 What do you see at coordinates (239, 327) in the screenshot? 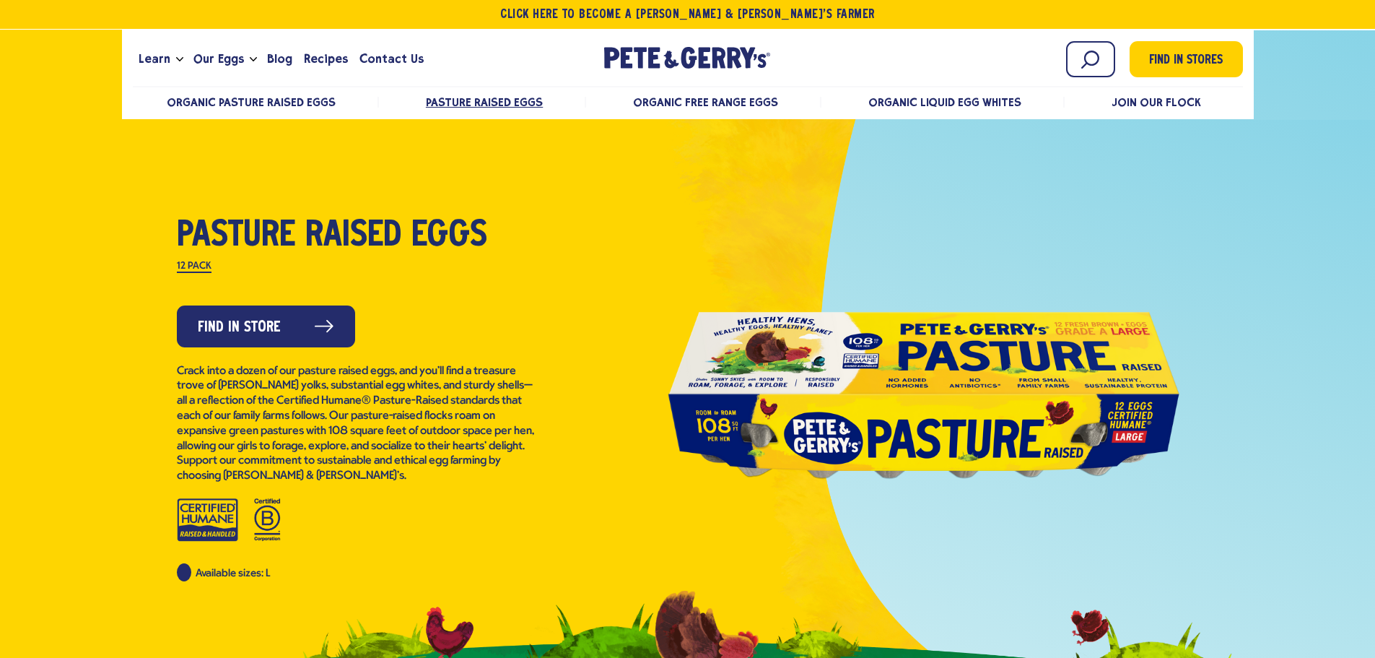
I see `span: Find in Store` at bounding box center [239, 327].